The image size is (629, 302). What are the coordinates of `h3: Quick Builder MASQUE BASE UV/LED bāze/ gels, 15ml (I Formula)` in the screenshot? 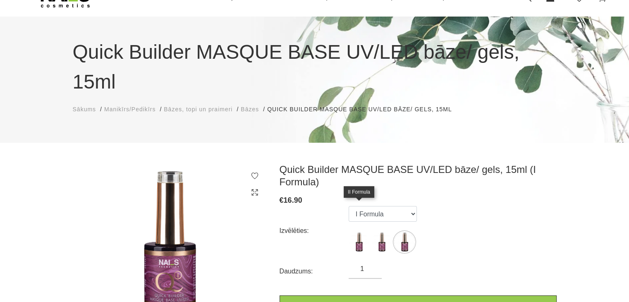 It's located at (418, 176).